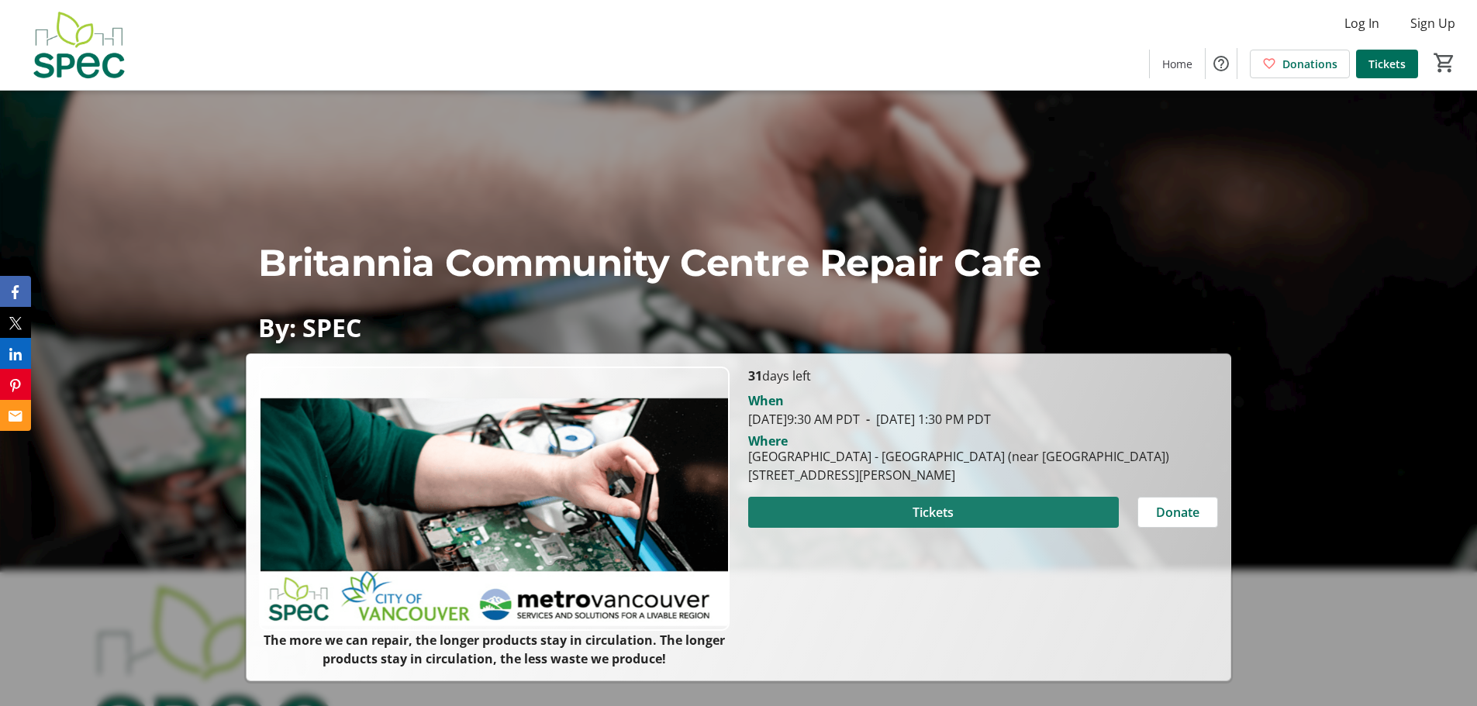 The height and width of the screenshot is (706, 1477). I want to click on strong: The more we can repair, the longer products stay in circulation. The longer products stay in circ..., so click(494, 650).